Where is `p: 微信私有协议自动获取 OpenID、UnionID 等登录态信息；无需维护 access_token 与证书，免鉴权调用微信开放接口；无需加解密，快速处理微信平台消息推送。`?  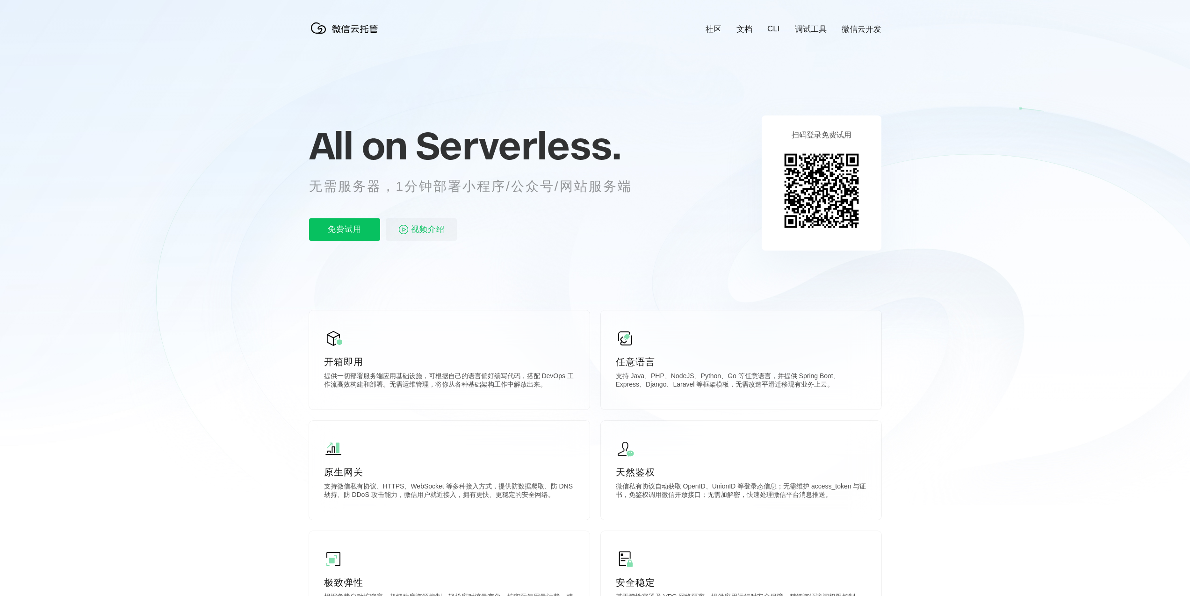 p: 微信私有协议自动获取 OpenID、UnionID 等登录态信息；无需维护 access_token 与证书，免鉴权调用微信开放接口；无需加解密，快速处理微信平台消息推送。 is located at coordinates (741, 492).